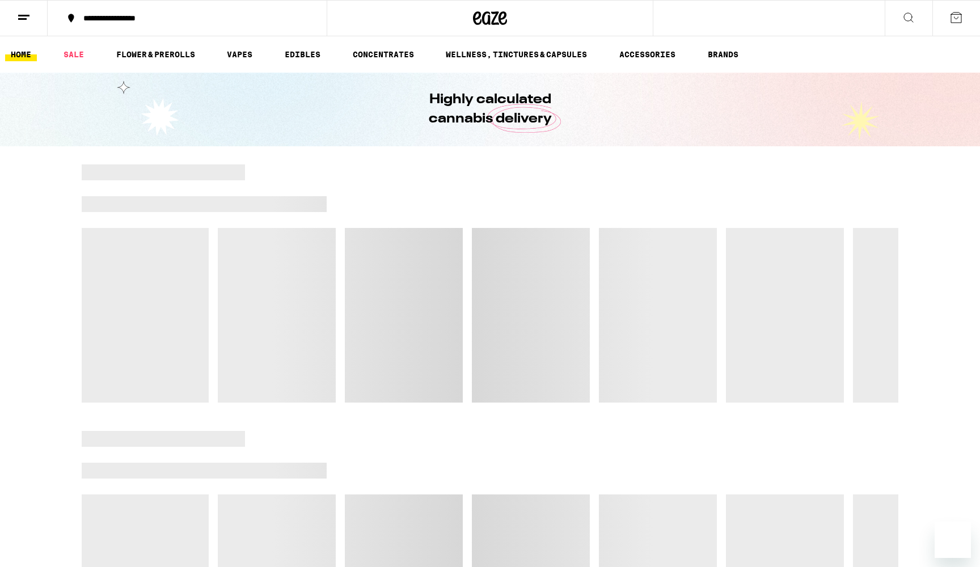 Image resolution: width=980 pixels, height=567 pixels. What do you see at coordinates (74, 54) in the screenshot?
I see `a: SALE` at bounding box center [74, 54].